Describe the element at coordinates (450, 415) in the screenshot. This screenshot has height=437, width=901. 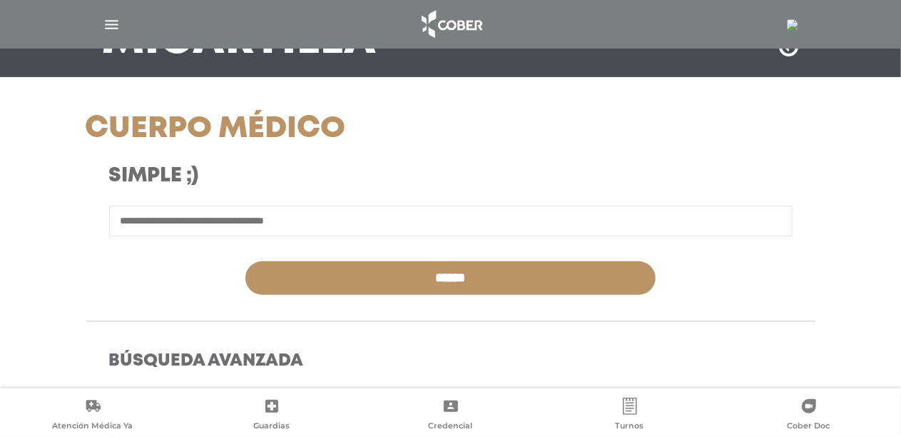
I see `a: Credencial` at that location.